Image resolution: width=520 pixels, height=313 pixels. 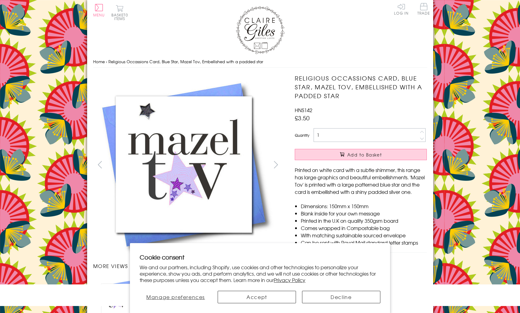 I want to click on span: Manage preferences, so click(x=176, y=297).